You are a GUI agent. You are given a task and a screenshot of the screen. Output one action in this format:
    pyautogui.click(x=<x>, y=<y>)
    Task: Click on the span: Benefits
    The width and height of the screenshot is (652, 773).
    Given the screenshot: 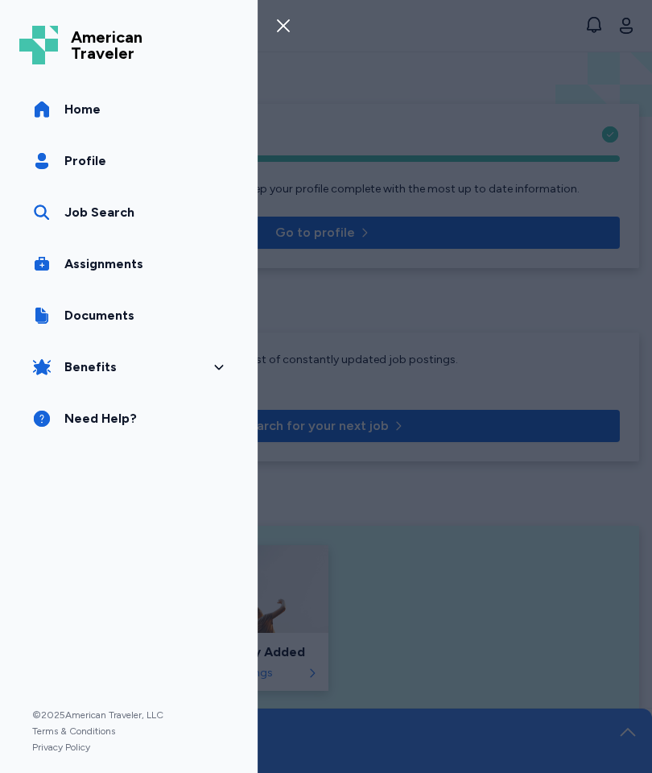 What is the action you would take?
    pyautogui.click(x=90, y=367)
    